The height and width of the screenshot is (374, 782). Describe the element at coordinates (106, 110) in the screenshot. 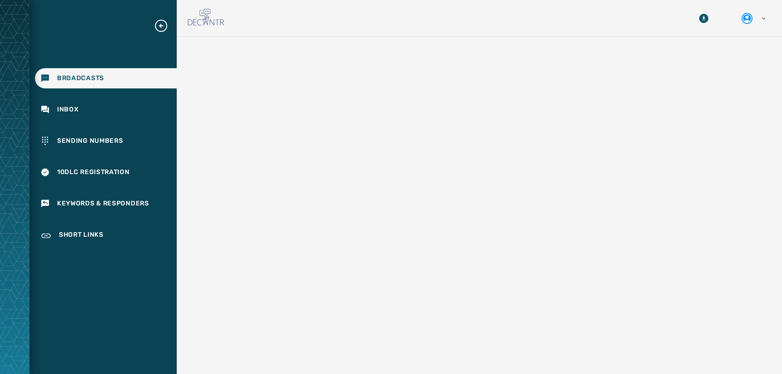

I see `a: Navigate to Inbox` at that location.